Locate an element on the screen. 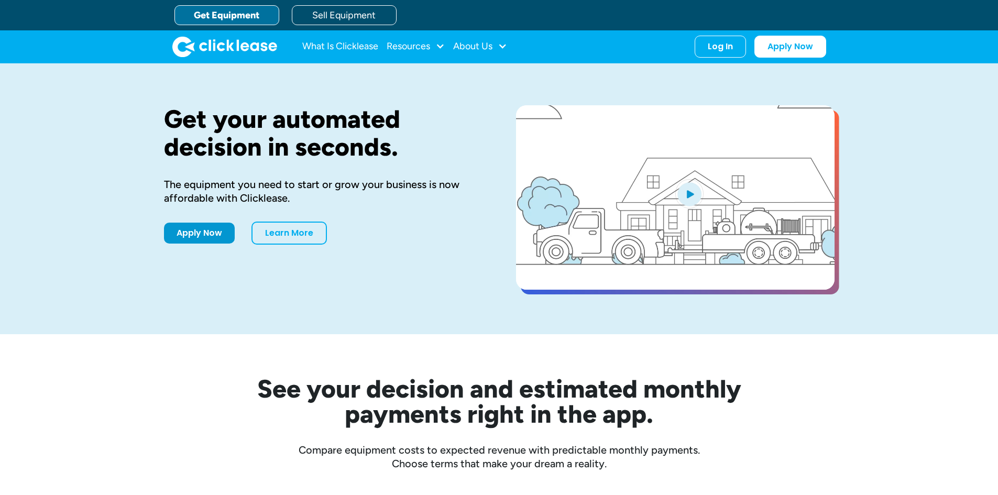  h1: Get your automated decision in seconds. is located at coordinates (323, 133).